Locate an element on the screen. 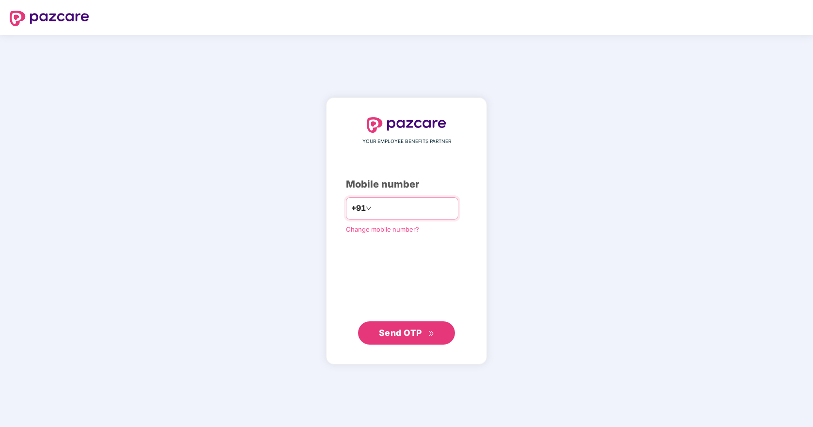 The width and height of the screenshot is (813, 427). div: Mobile number is located at coordinates (406, 184).